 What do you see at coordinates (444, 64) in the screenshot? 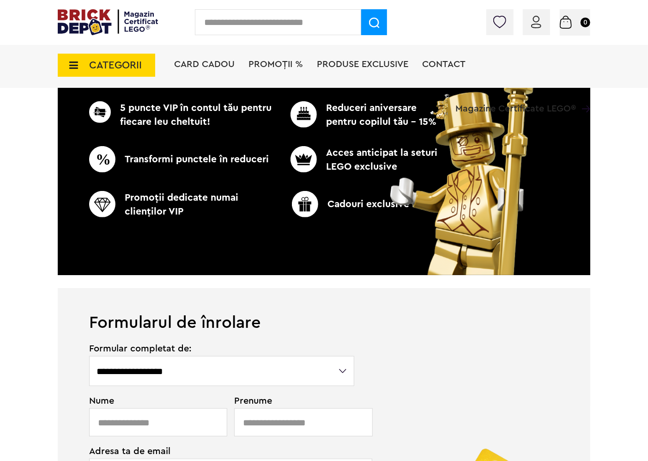
I see `a: Contact` at bounding box center [444, 64].